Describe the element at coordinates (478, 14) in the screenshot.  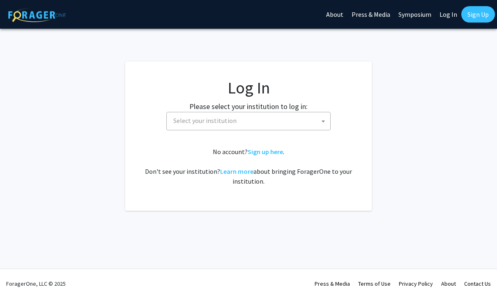
I see `a: Sign Up` at that location.